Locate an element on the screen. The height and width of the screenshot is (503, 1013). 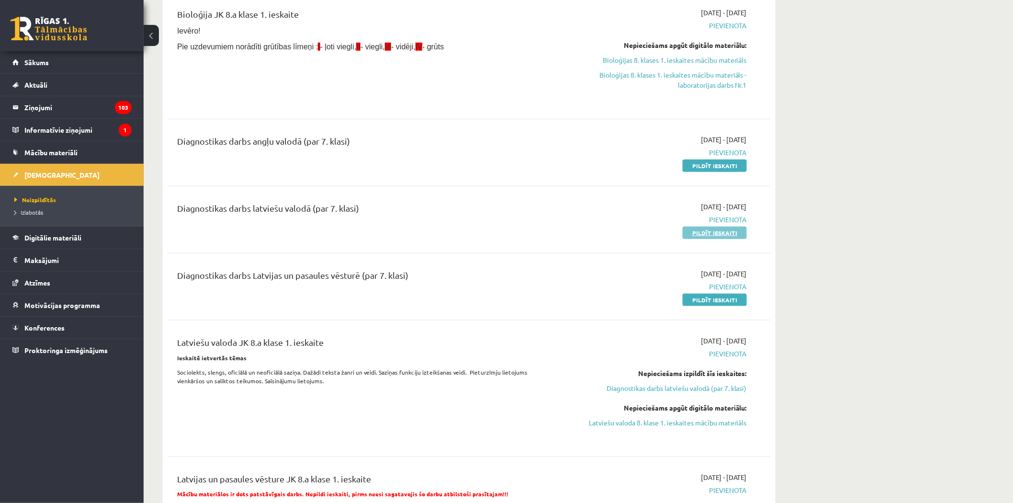
strong: Ieskaitē ietvertās tēmas is located at coordinates (212, 358).